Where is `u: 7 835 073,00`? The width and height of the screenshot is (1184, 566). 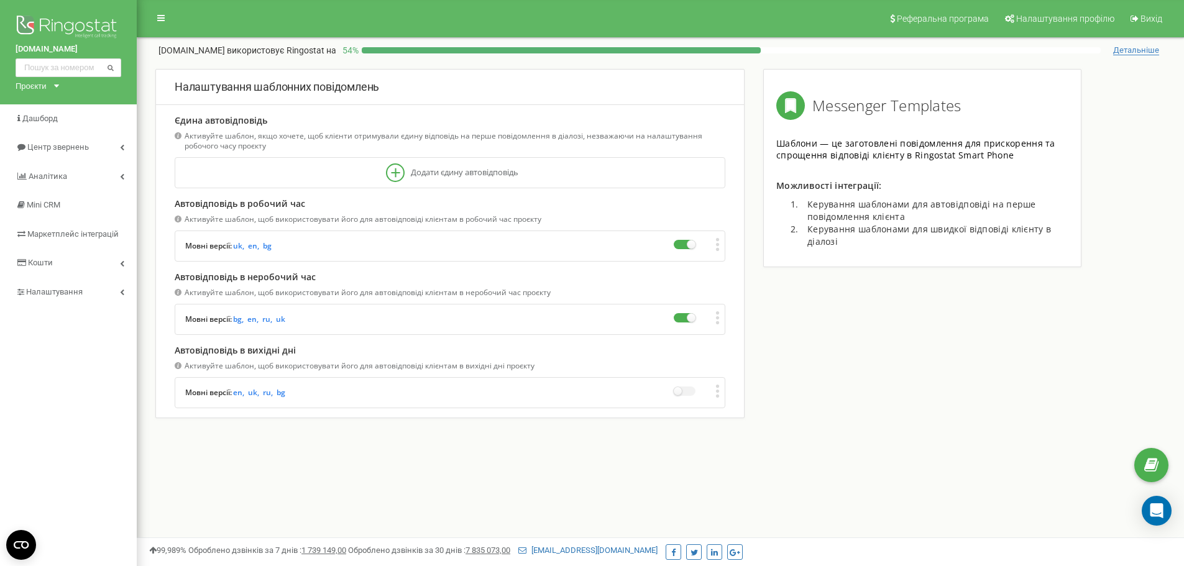 u: 7 835 073,00 is located at coordinates (488, 550).